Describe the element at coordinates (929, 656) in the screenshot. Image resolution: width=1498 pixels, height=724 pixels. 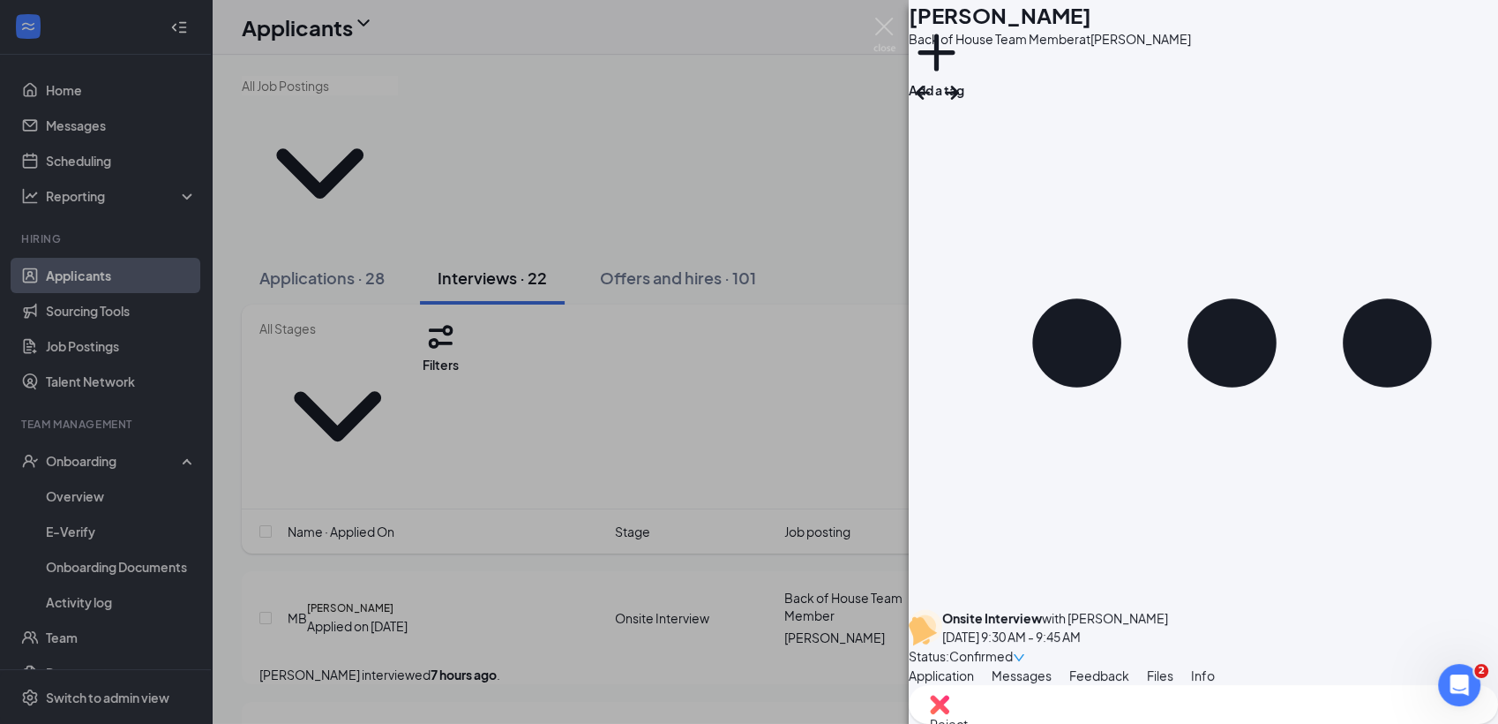
I see `div: Status :` at that location.